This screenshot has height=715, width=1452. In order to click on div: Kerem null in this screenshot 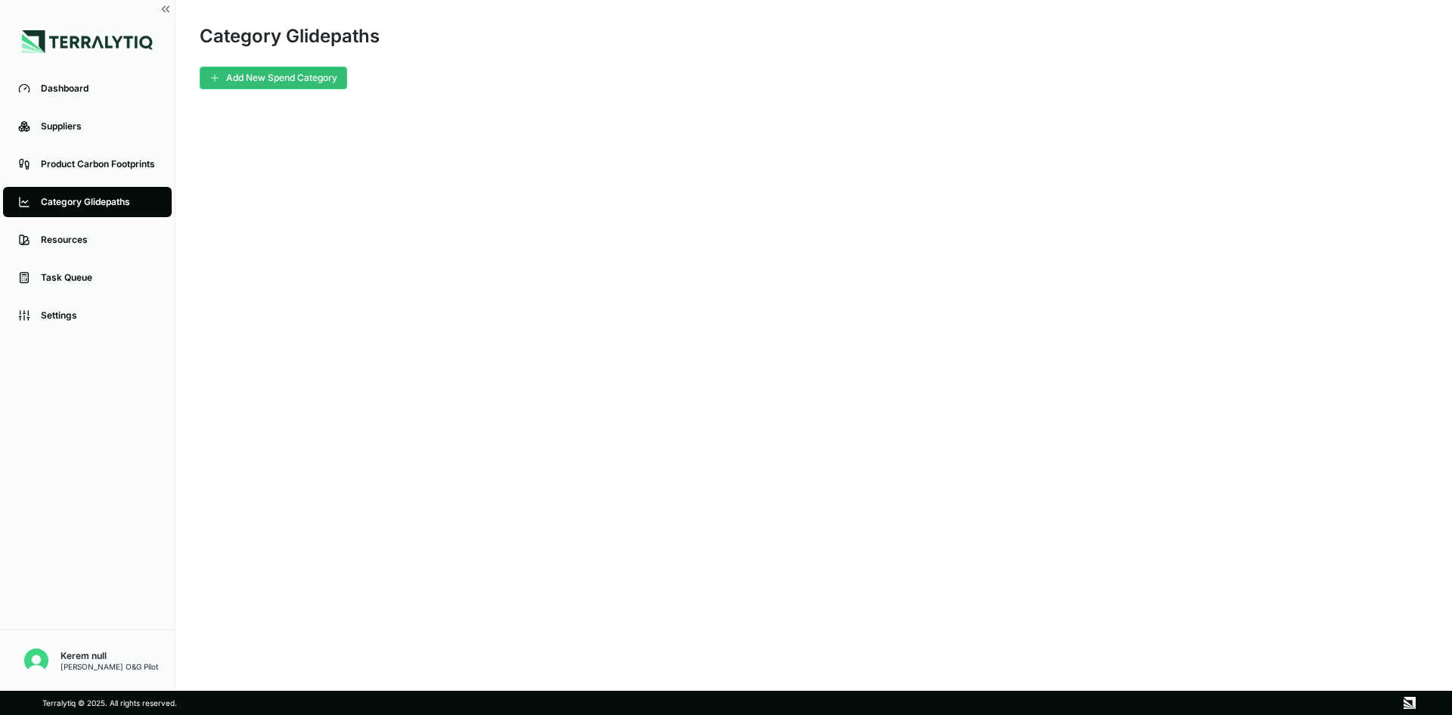, I will do `click(109, 656)`.